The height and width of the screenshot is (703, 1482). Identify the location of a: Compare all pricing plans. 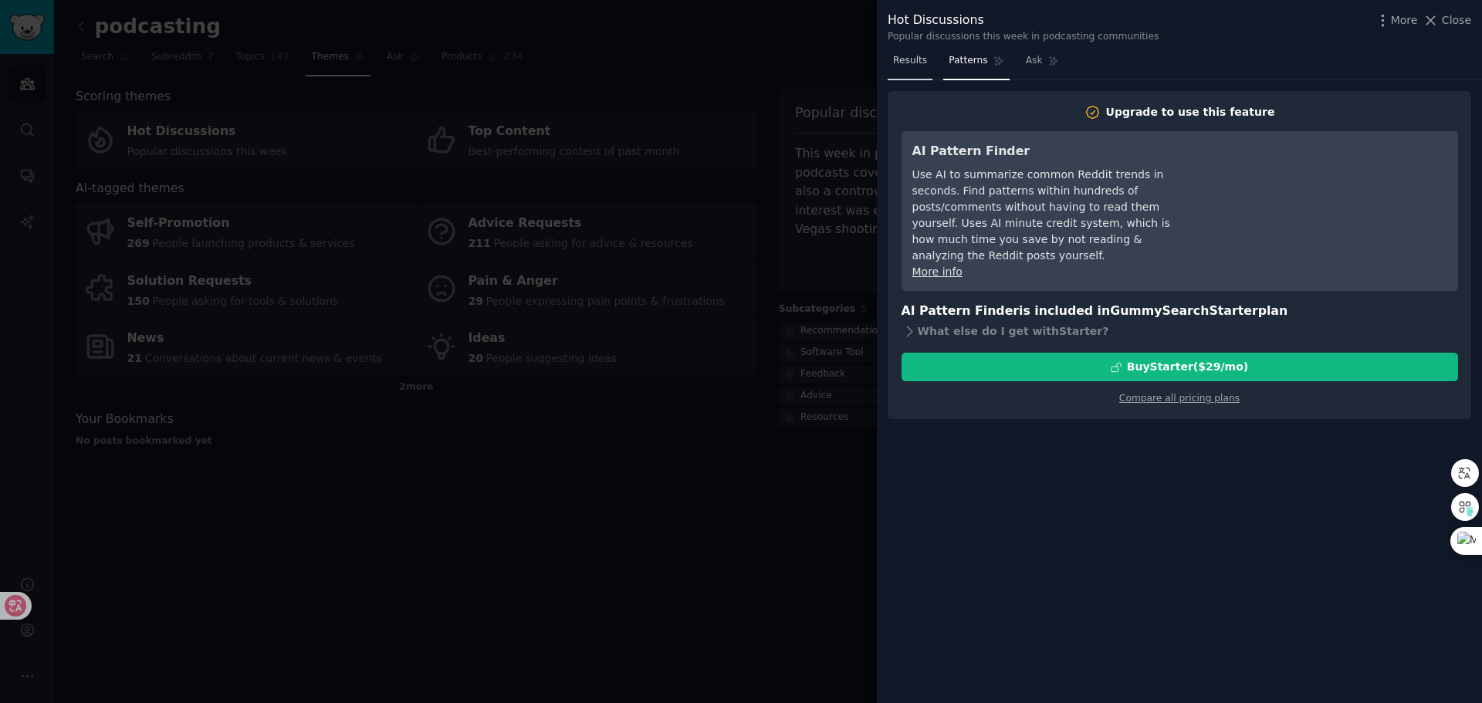
(1180, 398).